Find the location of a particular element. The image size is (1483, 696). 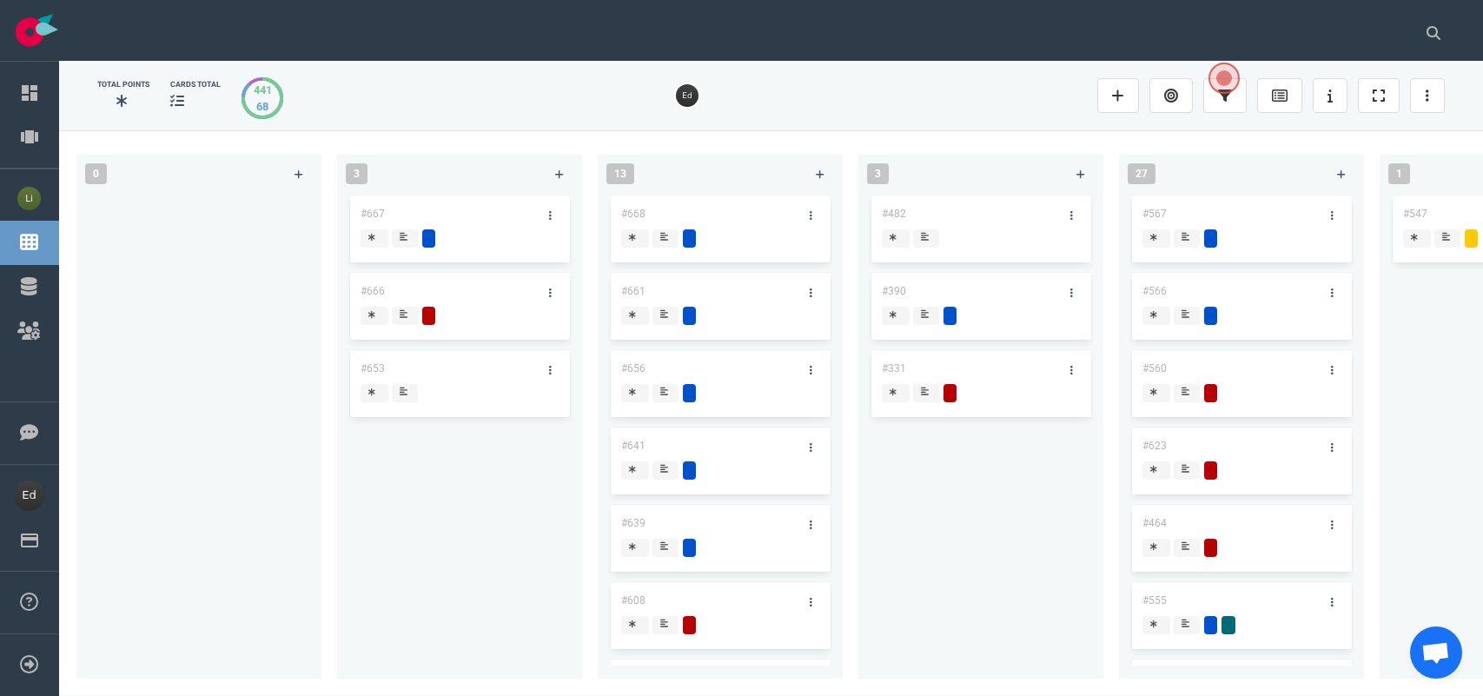

div: 441 is located at coordinates (262, 89).